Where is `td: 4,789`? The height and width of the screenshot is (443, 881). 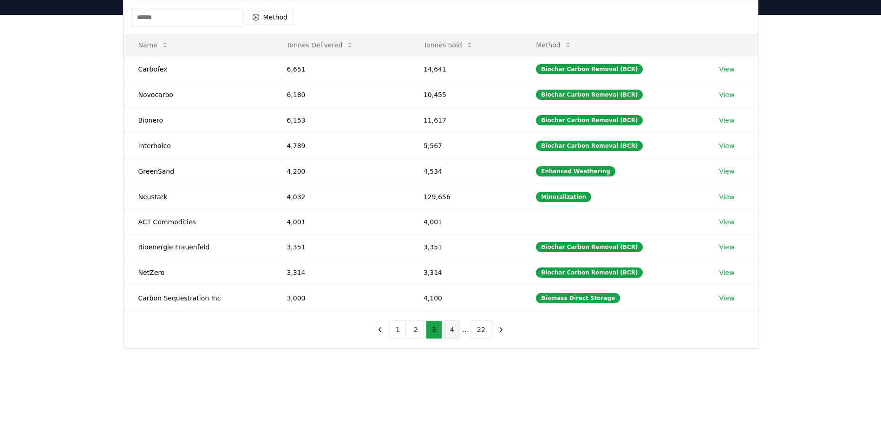 td: 4,789 is located at coordinates (340, 145).